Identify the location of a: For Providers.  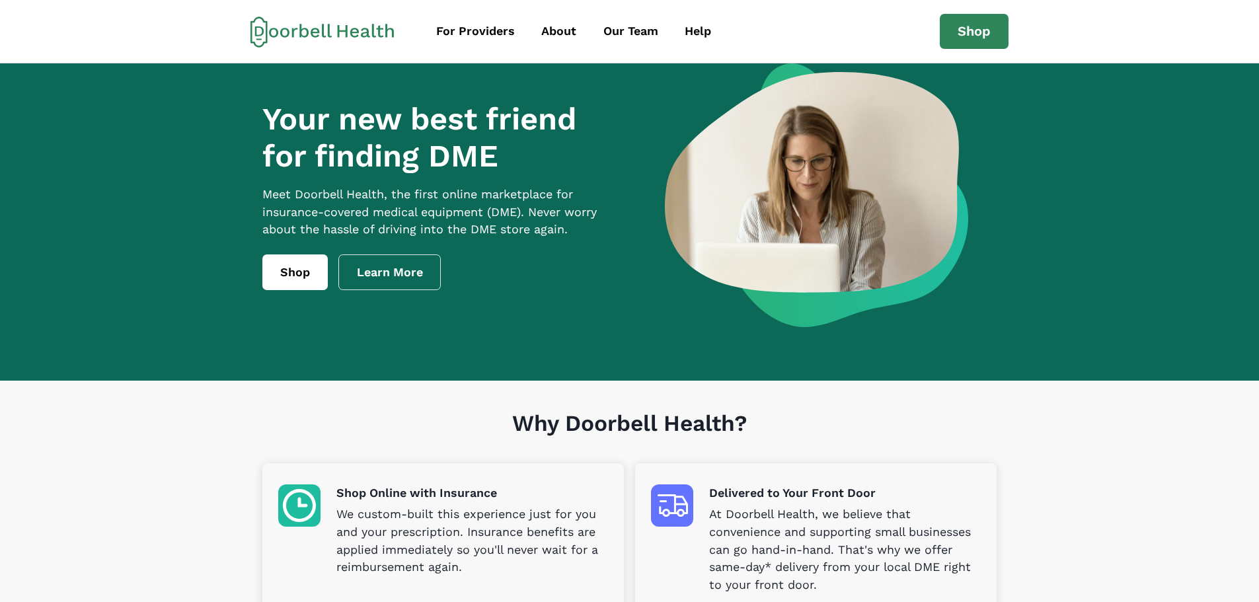
(475, 31).